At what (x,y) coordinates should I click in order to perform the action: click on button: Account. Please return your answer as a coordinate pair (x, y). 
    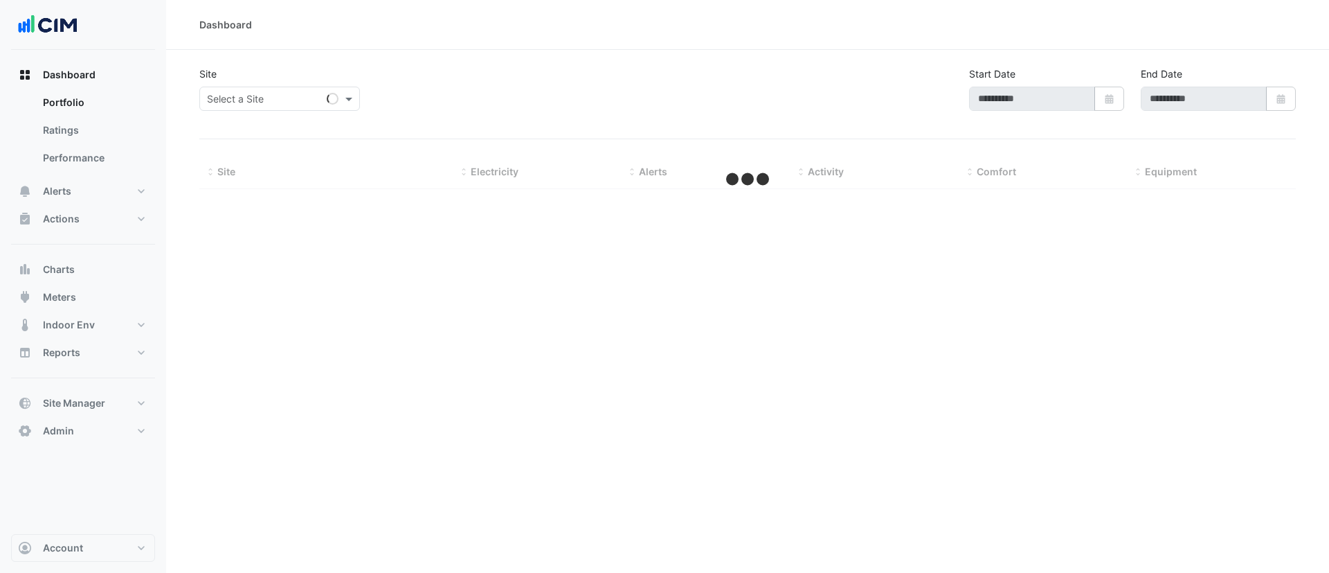
    Looking at the image, I should click on (83, 548).